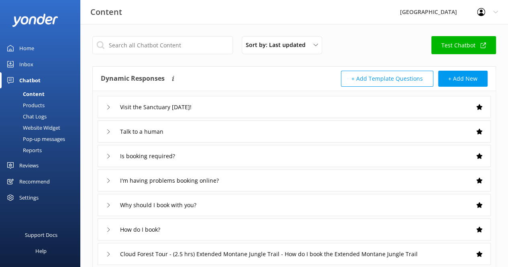 This screenshot has width=508, height=267. Describe the element at coordinates (43, 150) in the screenshot. I see `a: Reports` at that location.